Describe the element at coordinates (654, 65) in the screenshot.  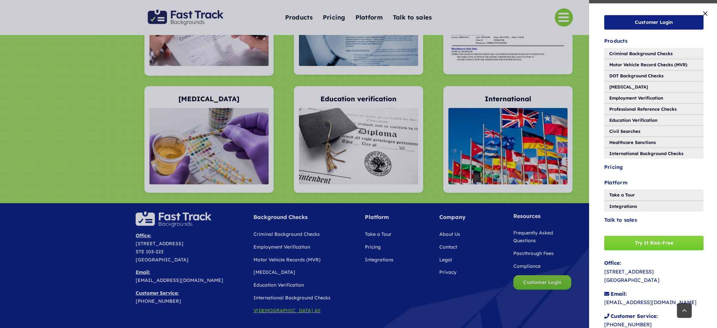
I see `a: Motor Vehicle Record Checks (MVR)` at that location.